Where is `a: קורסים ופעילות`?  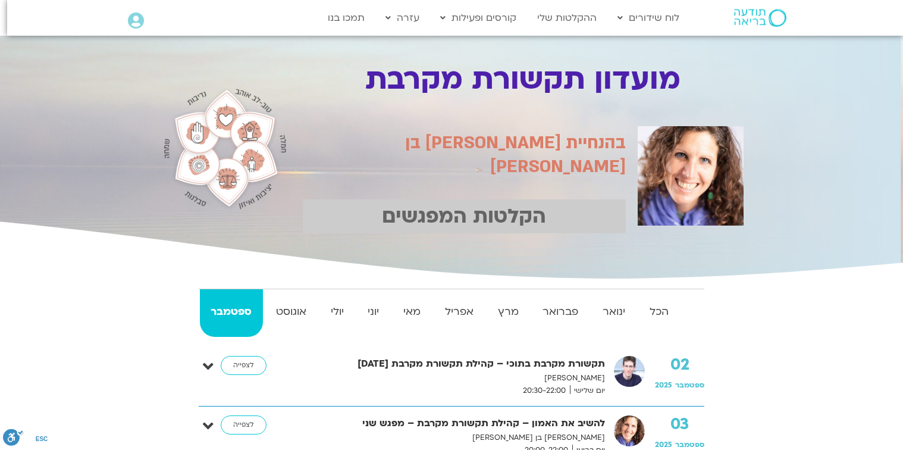
a: קורסים ופעילות is located at coordinates (478, 18).